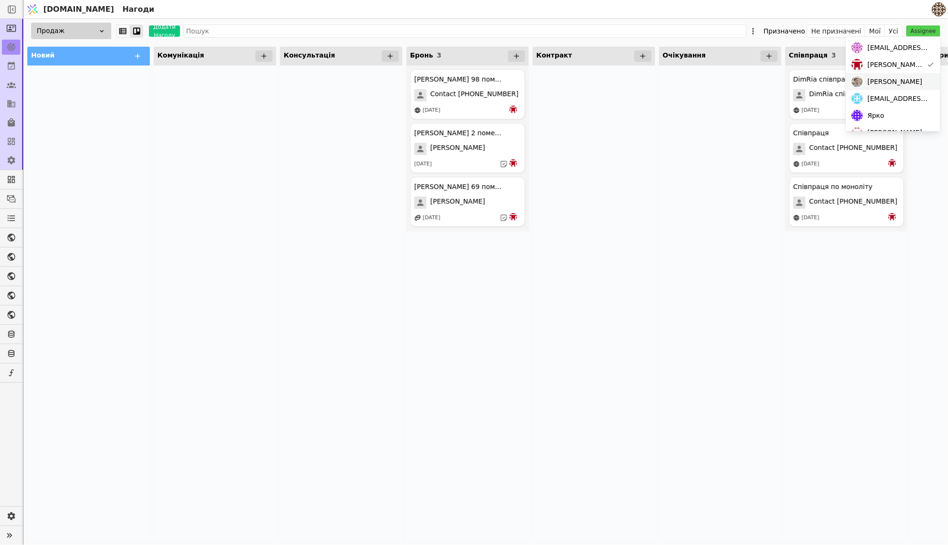 The image size is (948, 545). I want to click on img: Ad, so click(857, 82).